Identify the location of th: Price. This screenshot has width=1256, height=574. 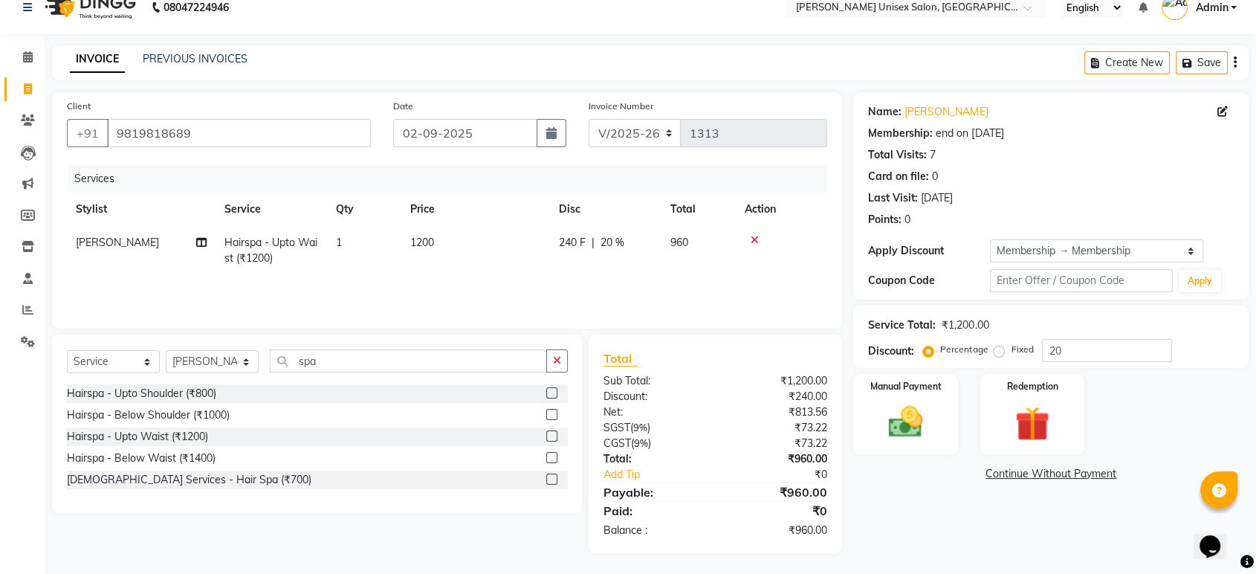
(476, 209).